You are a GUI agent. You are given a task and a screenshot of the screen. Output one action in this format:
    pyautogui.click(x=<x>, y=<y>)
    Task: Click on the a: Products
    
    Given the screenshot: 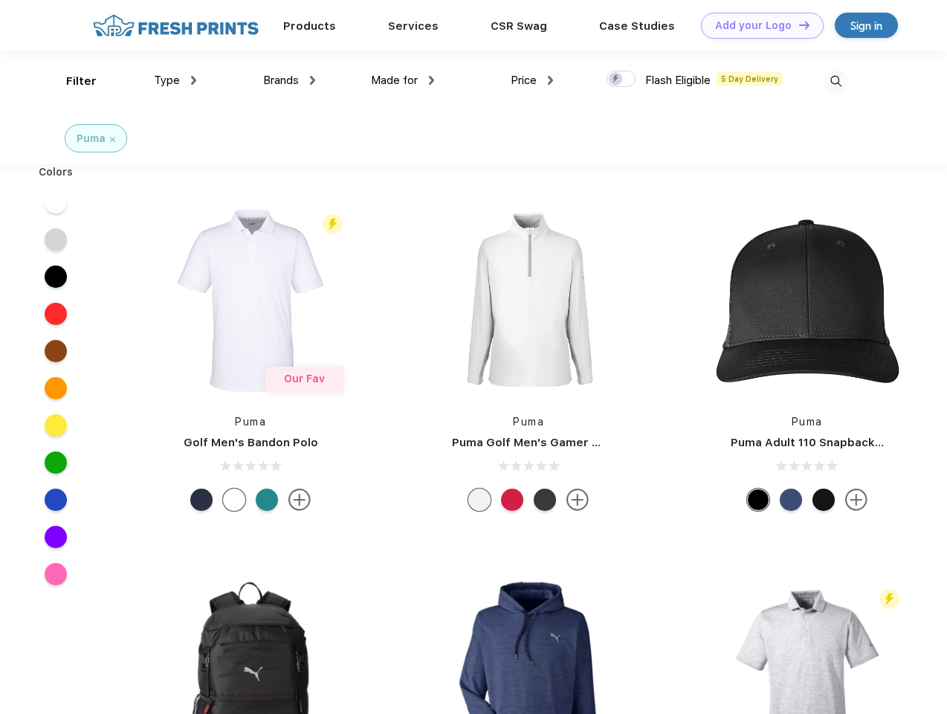 What is the action you would take?
    pyautogui.click(x=309, y=26)
    